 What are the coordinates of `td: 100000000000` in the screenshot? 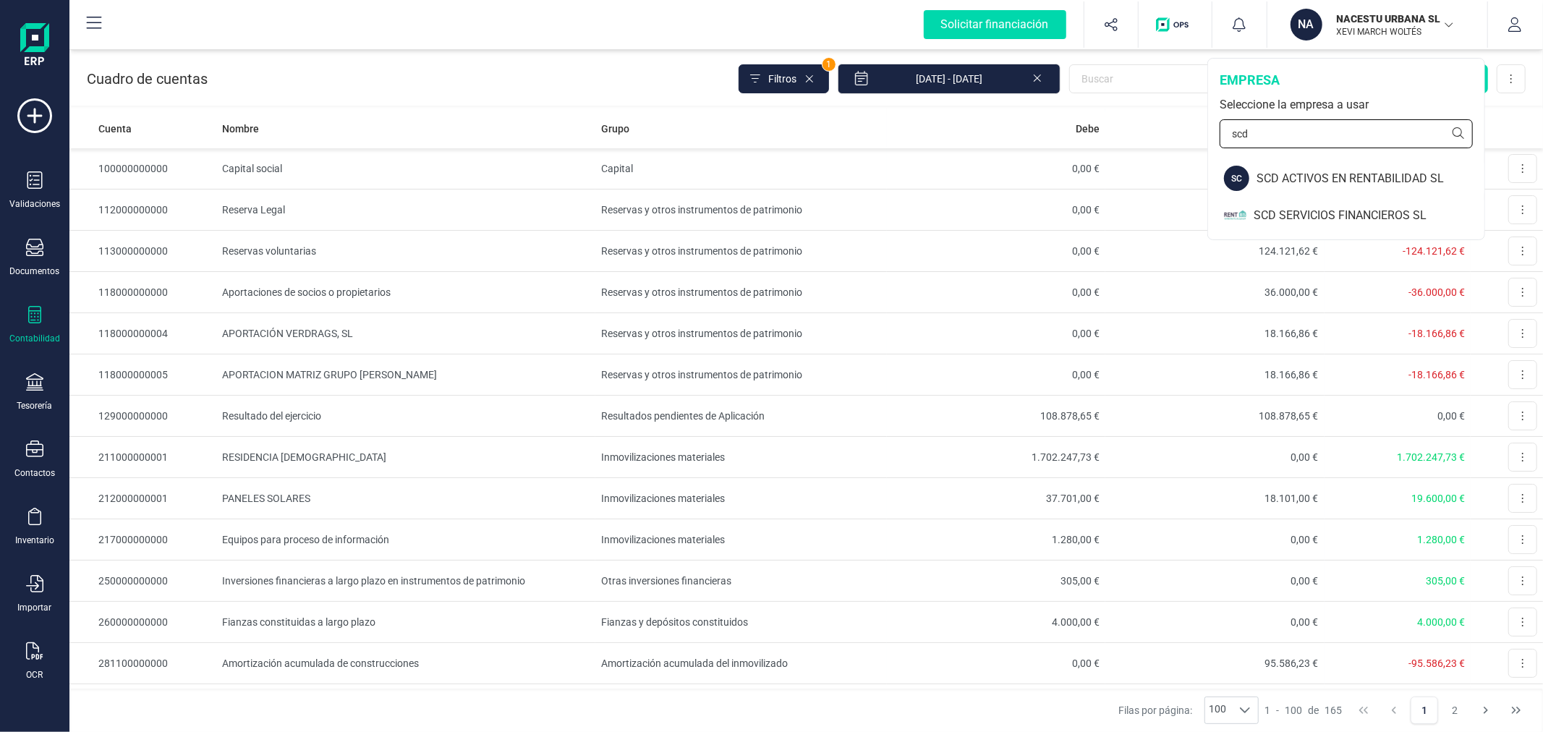 It's located at (143, 169).